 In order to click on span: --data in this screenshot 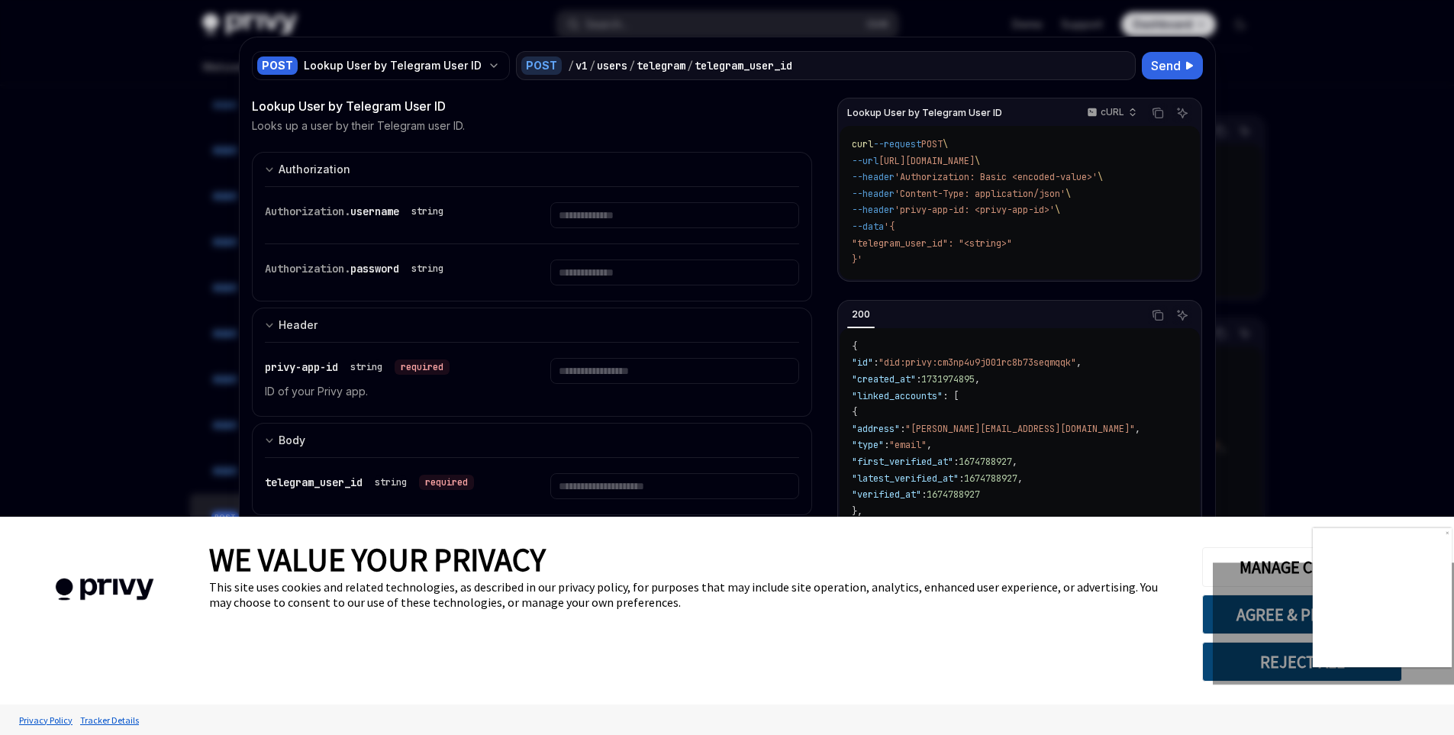, I will do `click(868, 227)`.